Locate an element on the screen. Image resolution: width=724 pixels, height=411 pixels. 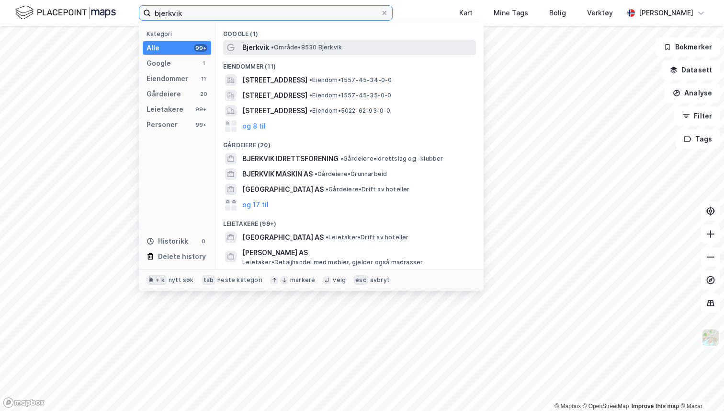
span: Eiendom • 1557-45-35-0-0 is located at coordinates (351, 95).